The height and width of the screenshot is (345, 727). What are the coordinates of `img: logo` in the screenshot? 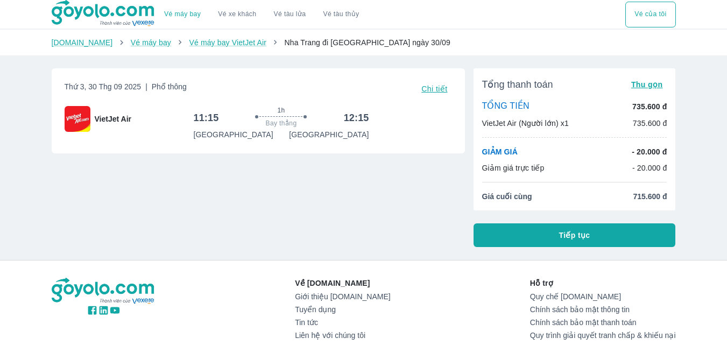 It's located at (104, 291).